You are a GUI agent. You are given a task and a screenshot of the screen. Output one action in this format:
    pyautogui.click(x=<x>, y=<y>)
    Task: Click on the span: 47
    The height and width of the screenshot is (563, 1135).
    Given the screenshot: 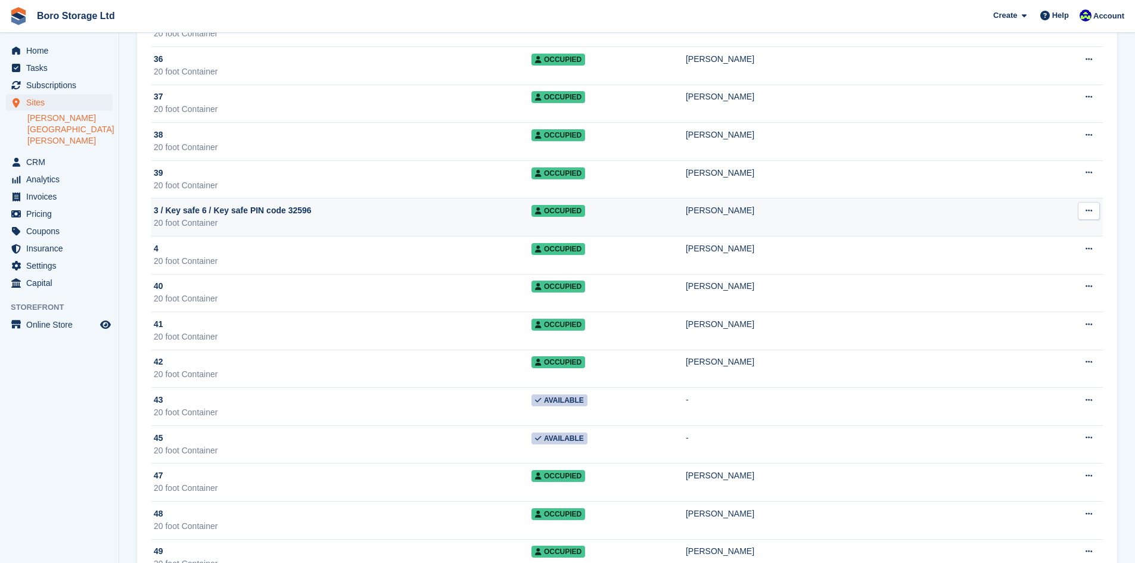 What is the action you would take?
    pyautogui.click(x=159, y=476)
    